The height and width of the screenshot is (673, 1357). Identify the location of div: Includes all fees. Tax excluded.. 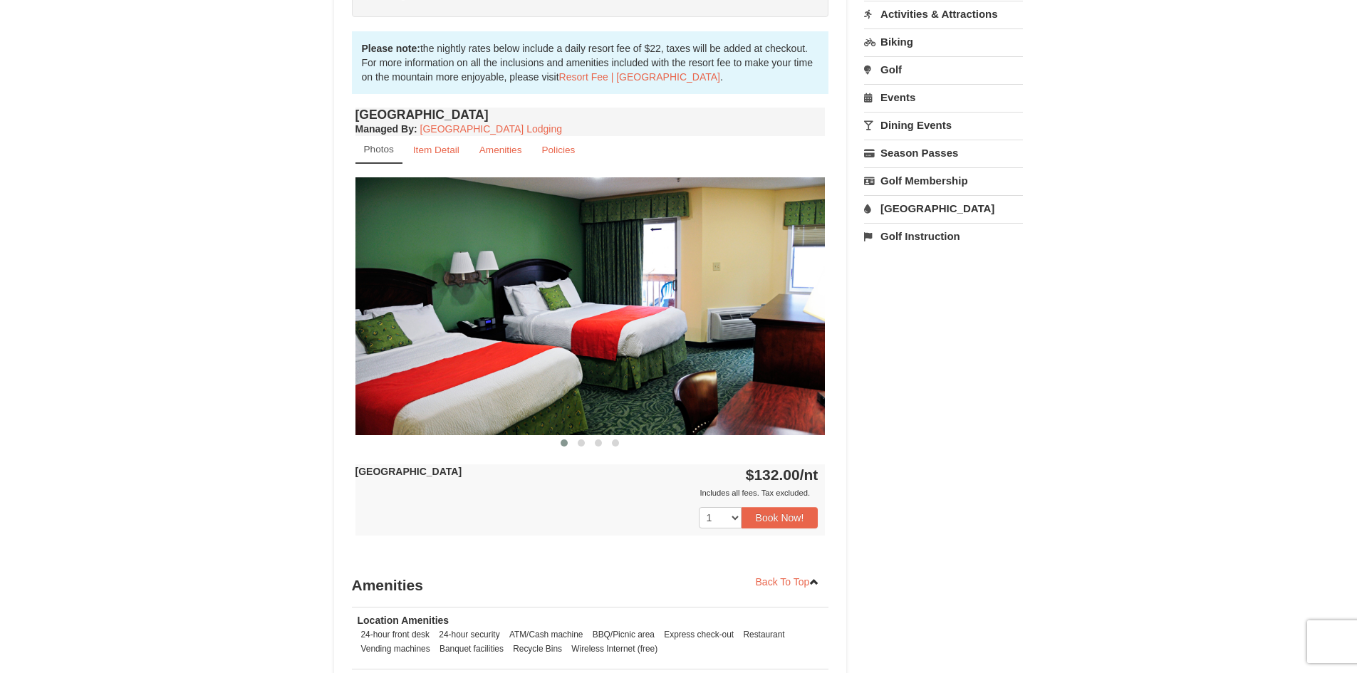
(587, 493).